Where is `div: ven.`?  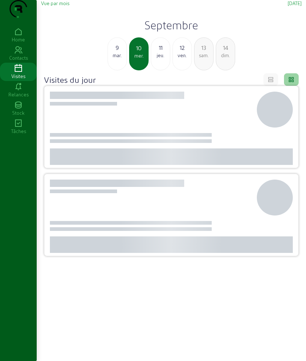 div: ven. is located at coordinates (182, 55).